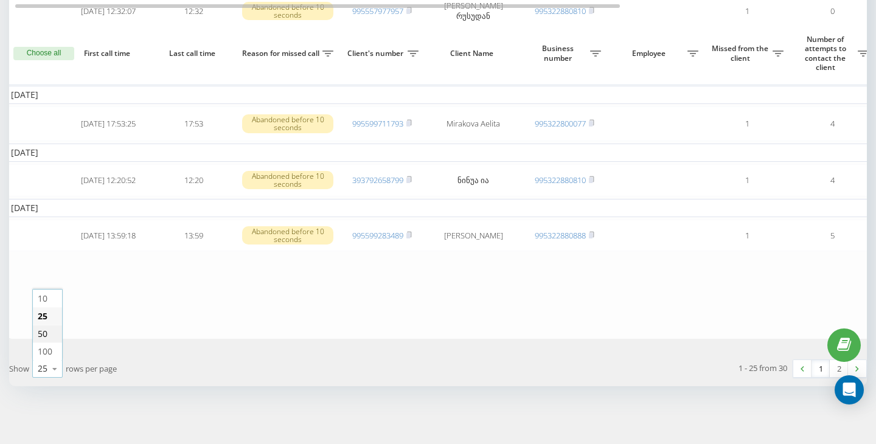  I want to click on td: 12:20, so click(194, 180).